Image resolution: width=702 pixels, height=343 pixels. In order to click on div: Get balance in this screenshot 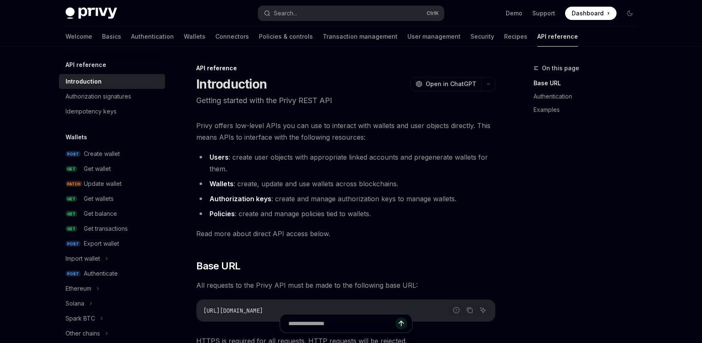, I will do `click(100, 213)`.